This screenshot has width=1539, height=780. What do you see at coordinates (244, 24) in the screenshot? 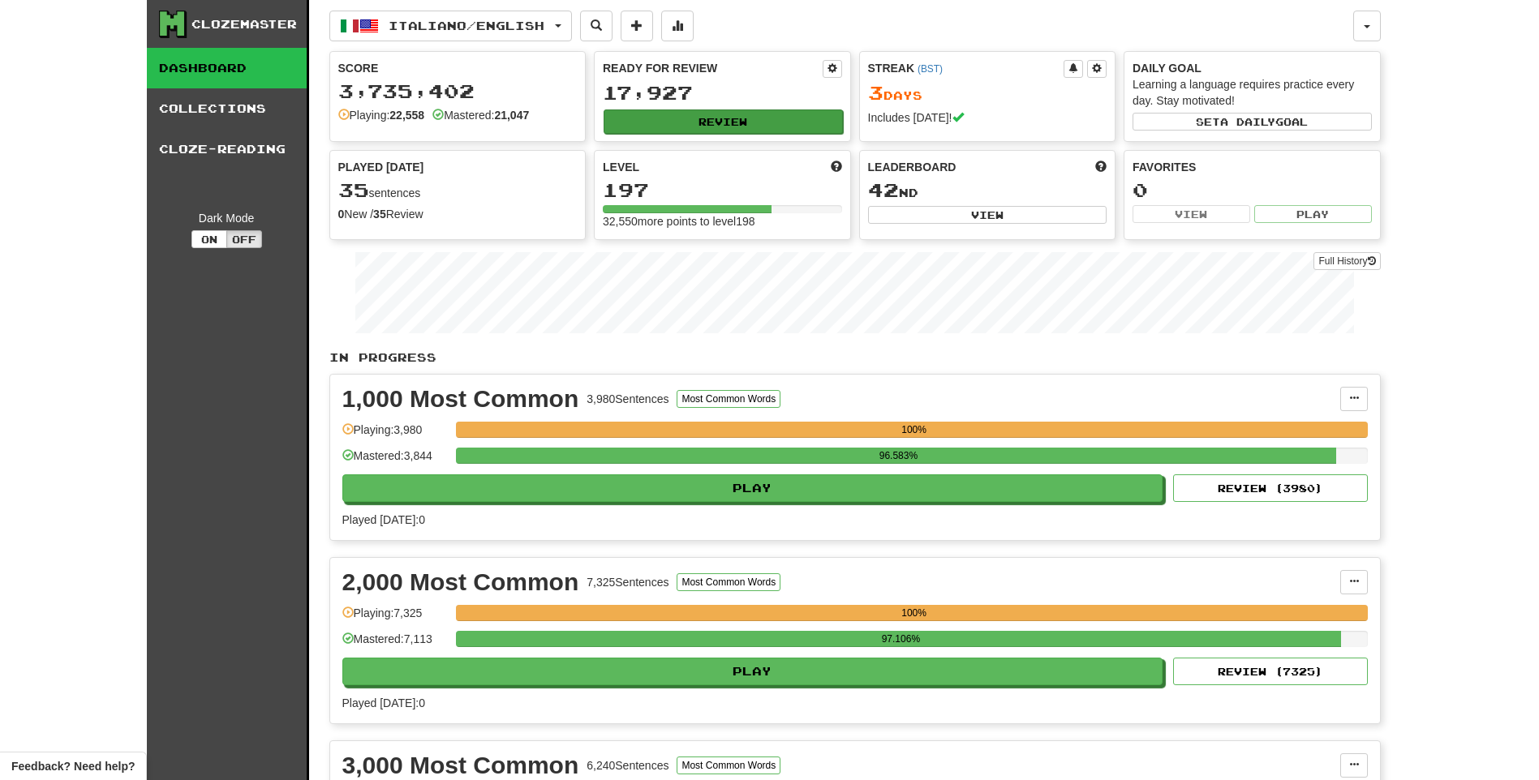
I see `div: Clozemaster` at bounding box center [244, 24].